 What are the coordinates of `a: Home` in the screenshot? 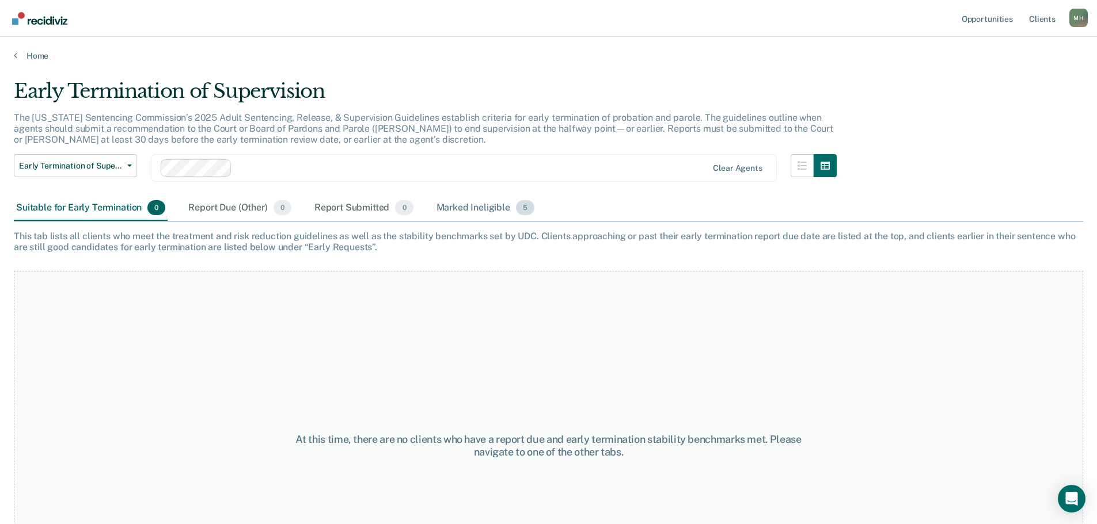 It's located at (548, 56).